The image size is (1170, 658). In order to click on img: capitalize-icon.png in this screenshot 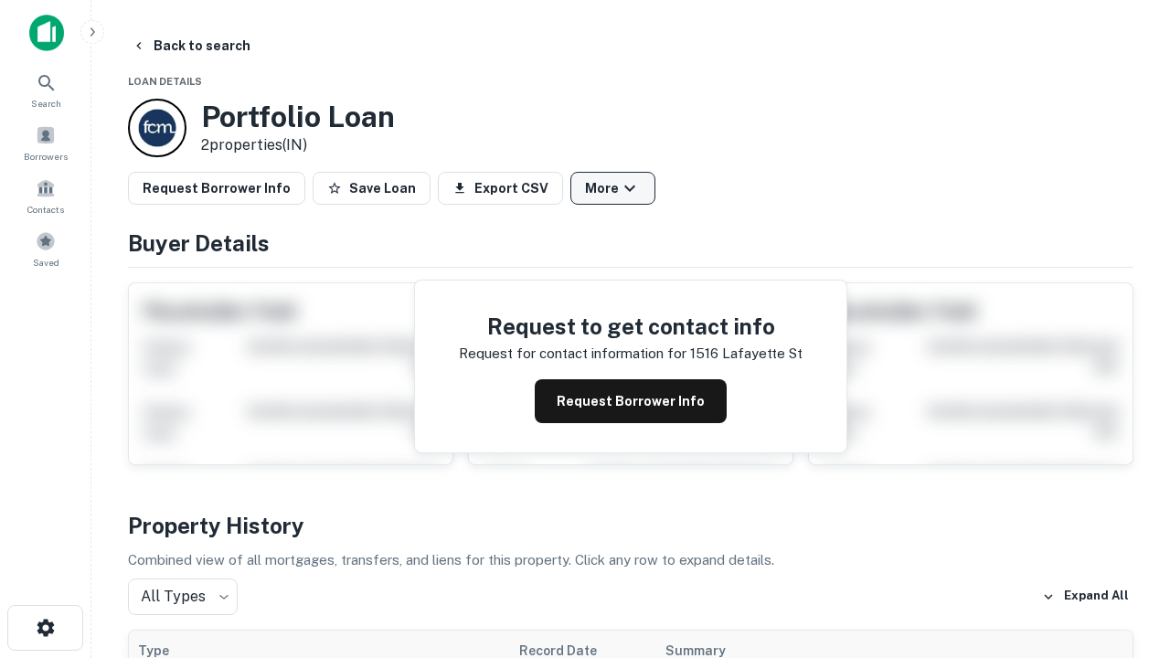, I will do `click(47, 33)`.